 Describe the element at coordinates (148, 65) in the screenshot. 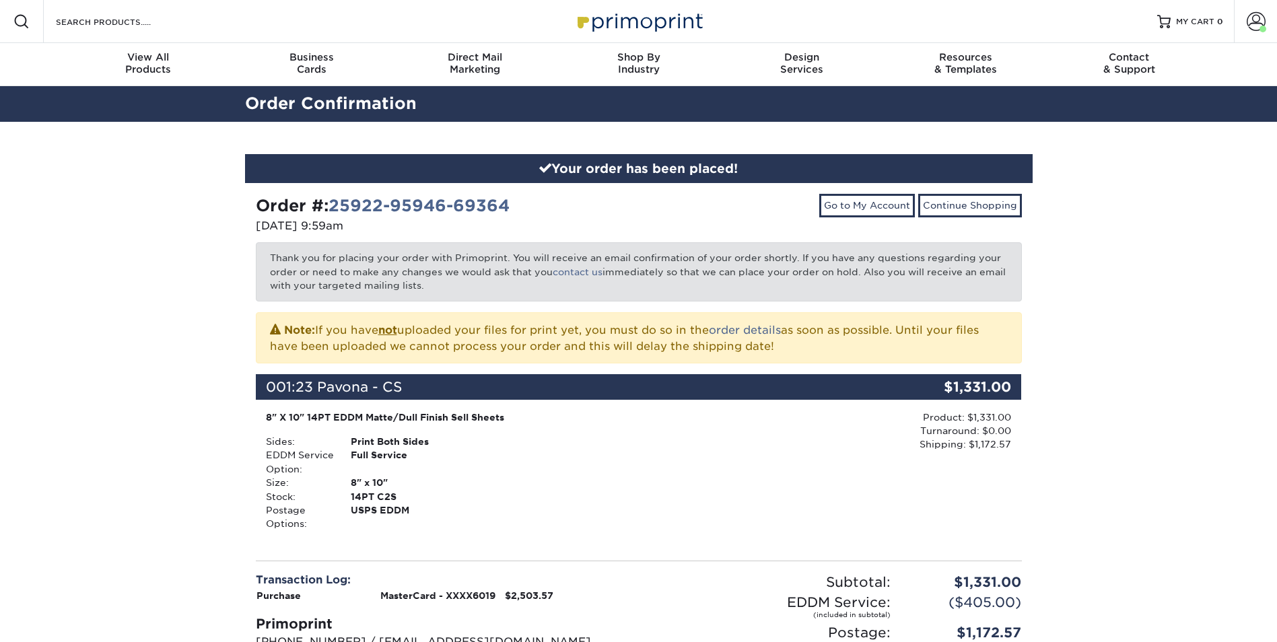

I see `a: View AllProducts` at that location.